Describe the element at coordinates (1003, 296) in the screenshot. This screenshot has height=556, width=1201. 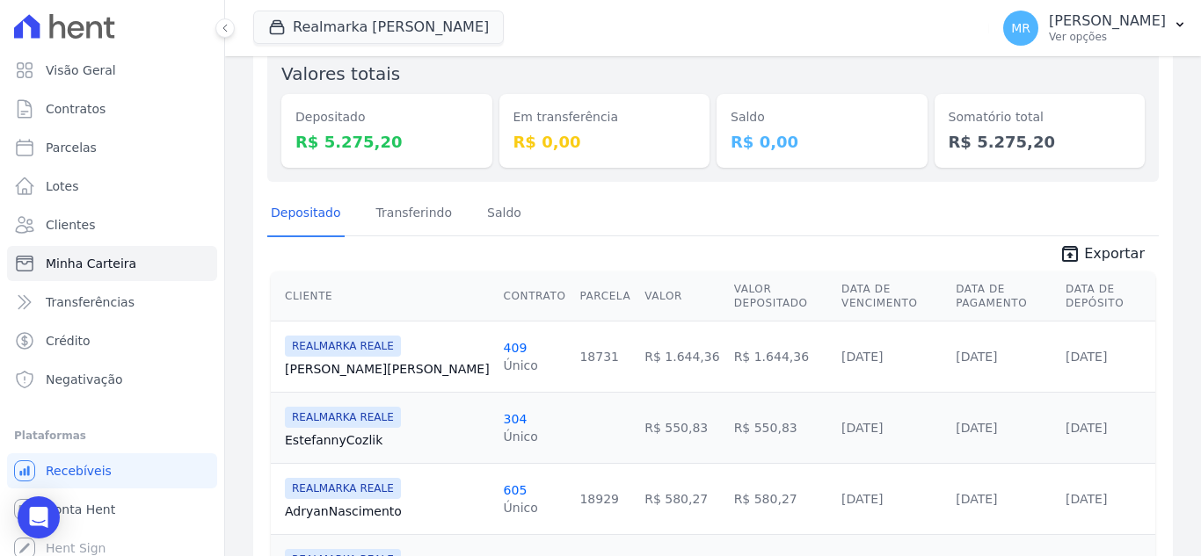
I see `th: Data de Pagamento` at that location.